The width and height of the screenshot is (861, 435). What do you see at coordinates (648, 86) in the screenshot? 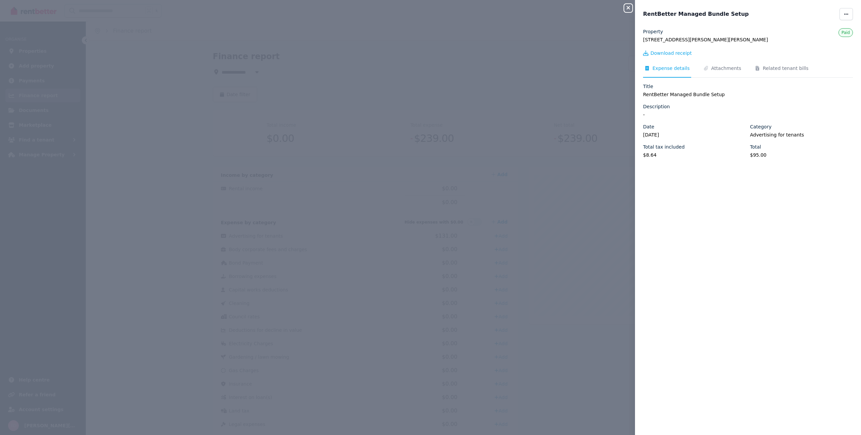
I see `label: Title` at bounding box center [648, 86].